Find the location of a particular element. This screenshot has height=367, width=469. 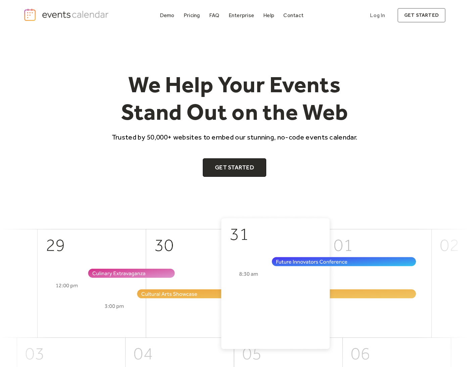

div: Enterprise is located at coordinates (241, 15).